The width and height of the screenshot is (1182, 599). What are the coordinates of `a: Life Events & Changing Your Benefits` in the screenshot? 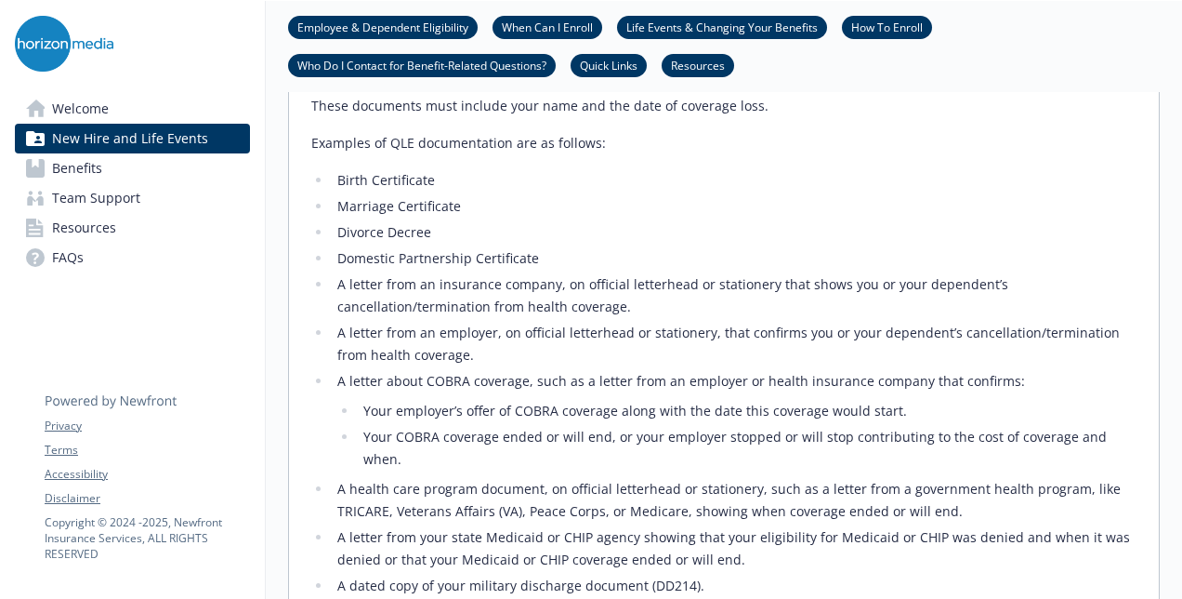 It's located at (722, 26).